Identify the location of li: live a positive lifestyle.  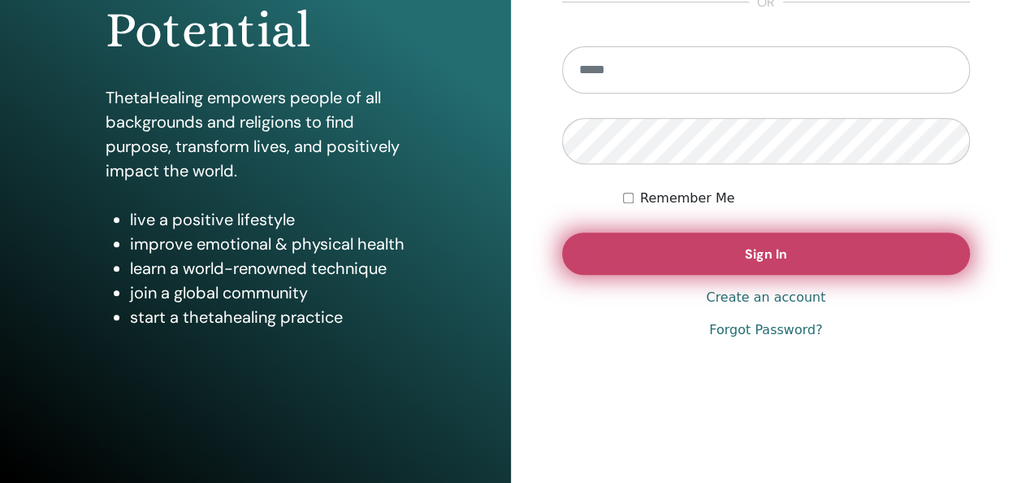
(267, 219).